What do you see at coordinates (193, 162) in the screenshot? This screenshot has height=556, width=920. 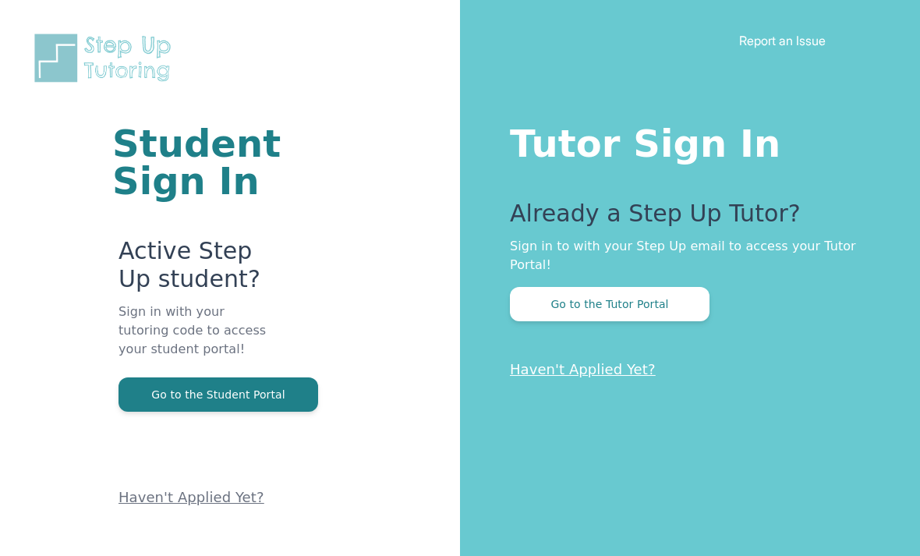 I see `h1: Student Sign In` at bounding box center [193, 162].